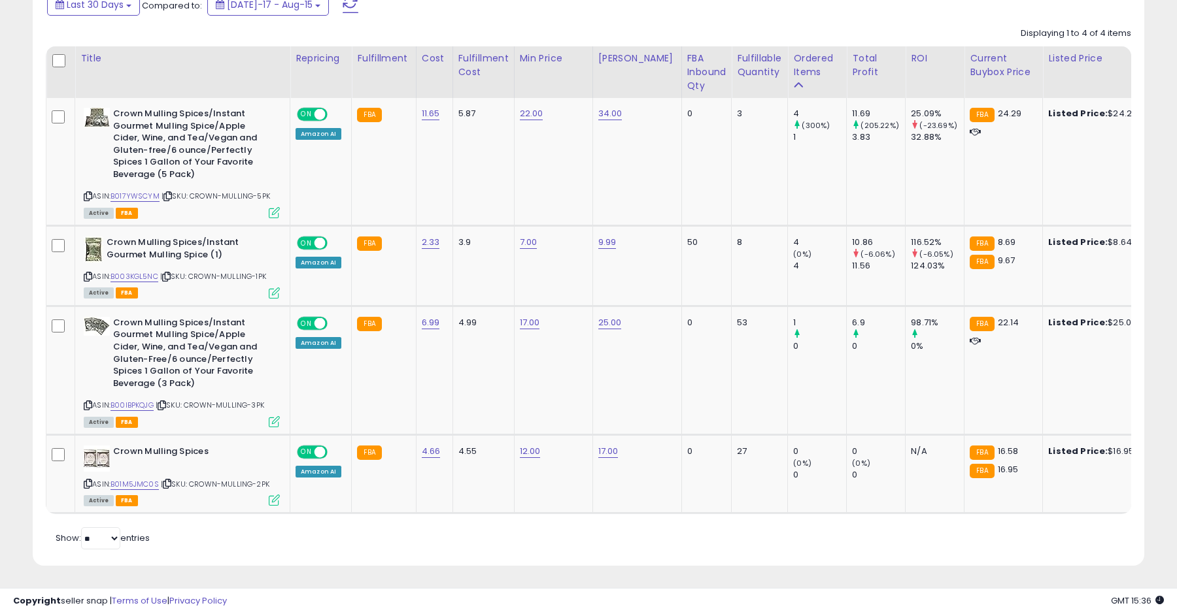  Describe the element at coordinates (431, 243) in the screenshot. I see `a: 2.33` at that location.